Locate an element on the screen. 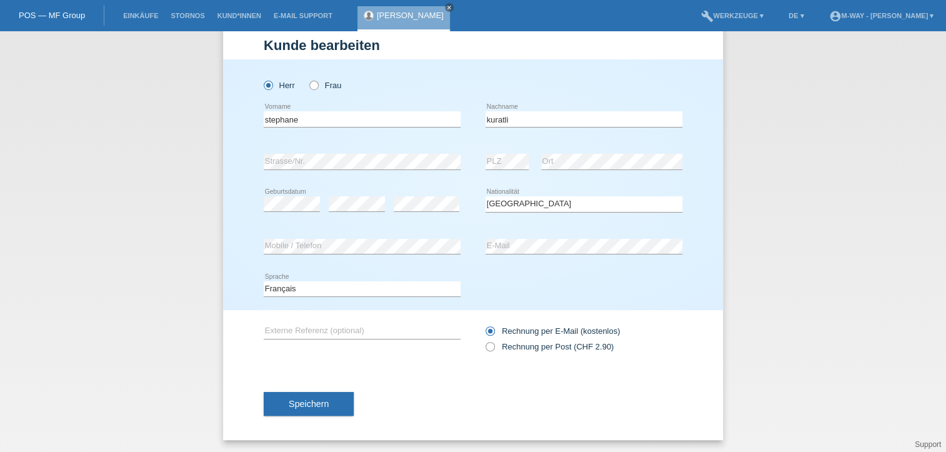  label: Frau is located at coordinates (325, 85).